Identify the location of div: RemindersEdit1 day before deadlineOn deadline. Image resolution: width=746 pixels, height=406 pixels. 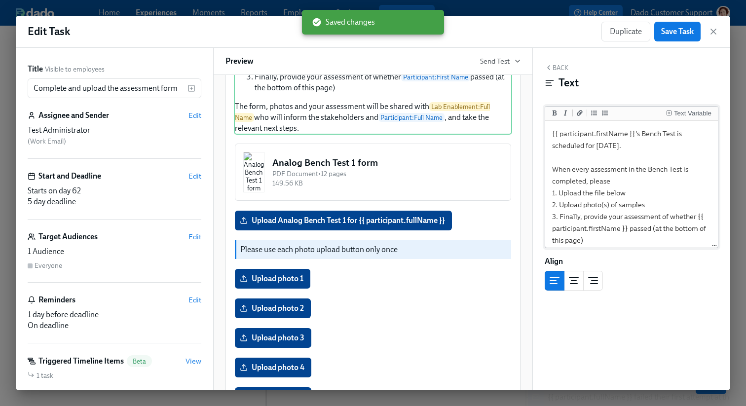
(114, 319).